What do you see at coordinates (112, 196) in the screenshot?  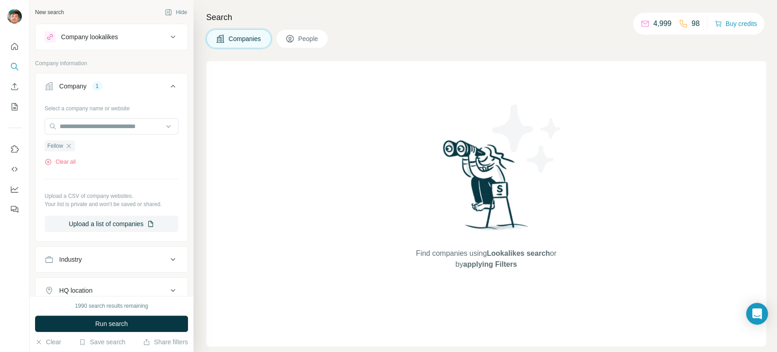 I see `p: Upload a CSV of company websites.` at bounding box center [112, 196].